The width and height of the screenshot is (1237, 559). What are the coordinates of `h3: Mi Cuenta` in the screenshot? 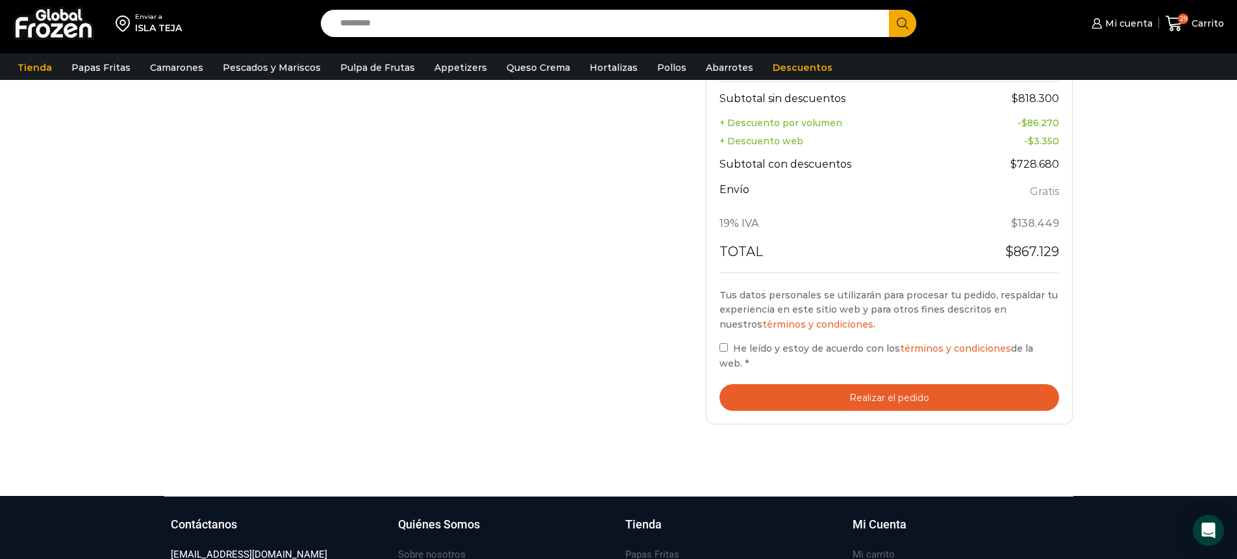 It's located at (879, 524).